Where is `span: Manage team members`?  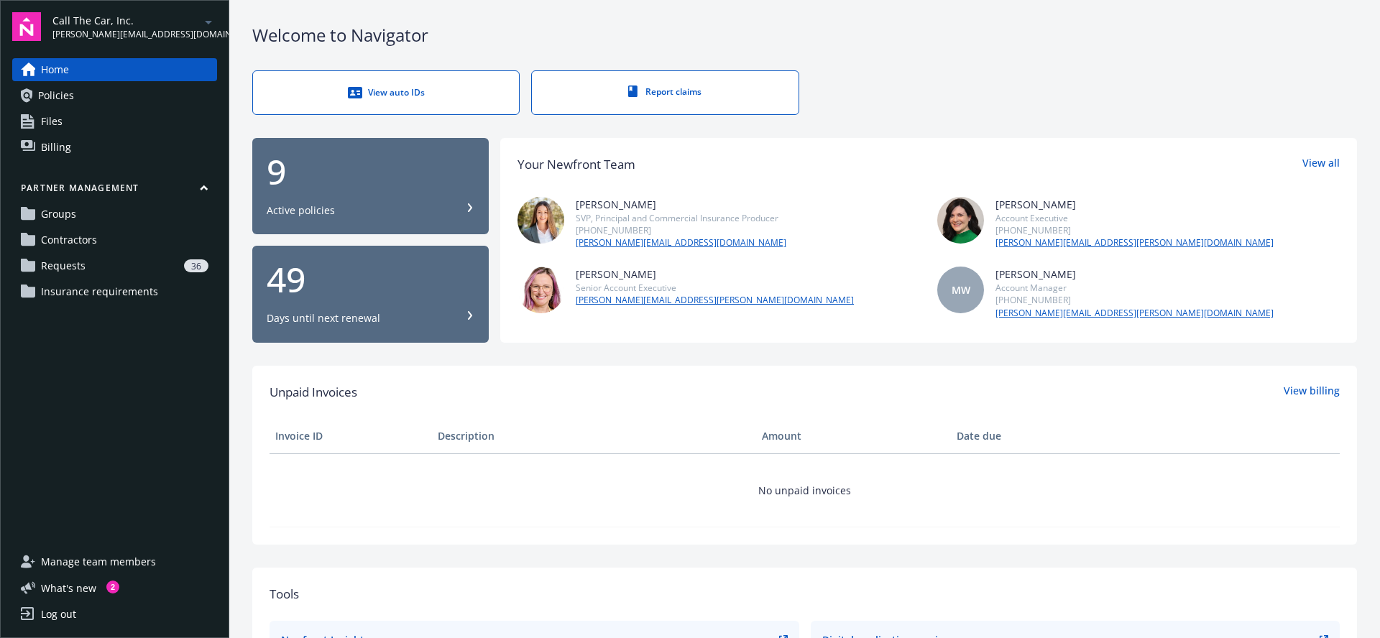 span: Manage team members is located at coordinates (98, 562).